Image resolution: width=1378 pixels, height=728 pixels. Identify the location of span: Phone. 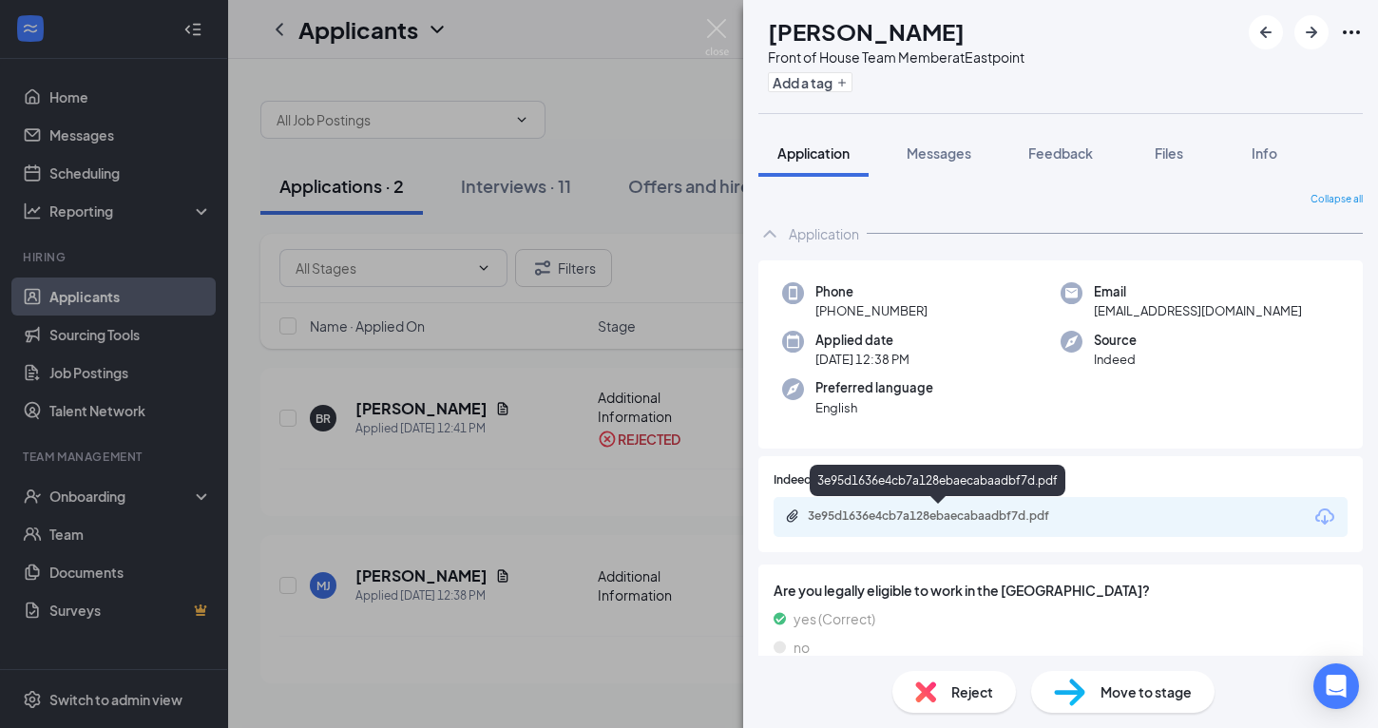
(872, 292).